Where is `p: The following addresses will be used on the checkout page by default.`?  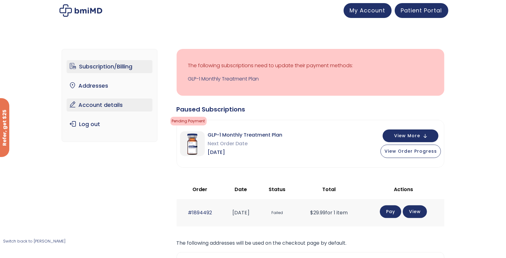
p: The following addresses will be used on the checkout page by default. is located at coordinates (310, 243).